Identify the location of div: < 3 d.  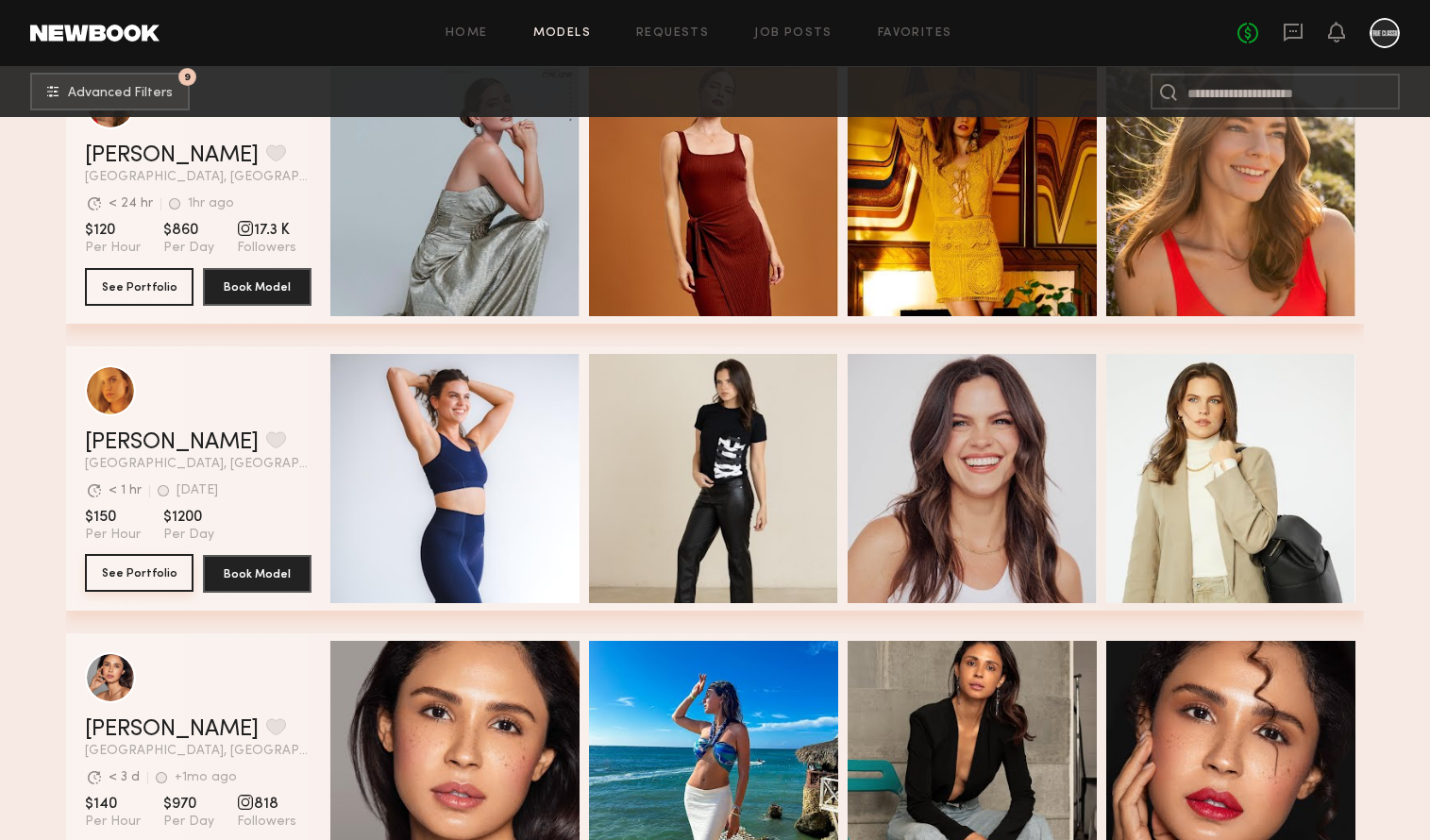
(123, 777).